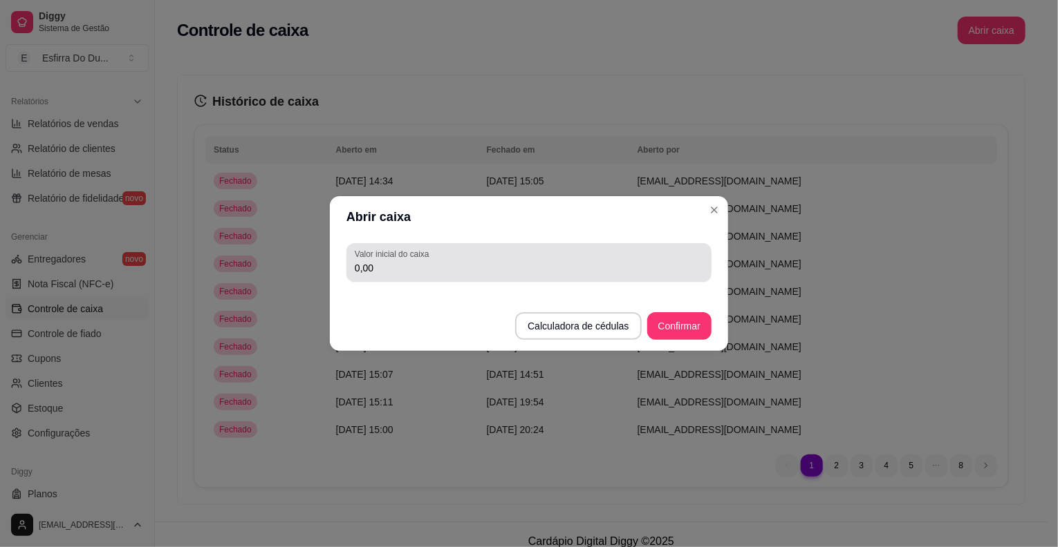 The height and width of the screenshot is (547, 1058). What do you see at coordinates (529, 268) in the screenshot?
I see `input: Valor inicial do caixa` at bounding box center [529, 268].